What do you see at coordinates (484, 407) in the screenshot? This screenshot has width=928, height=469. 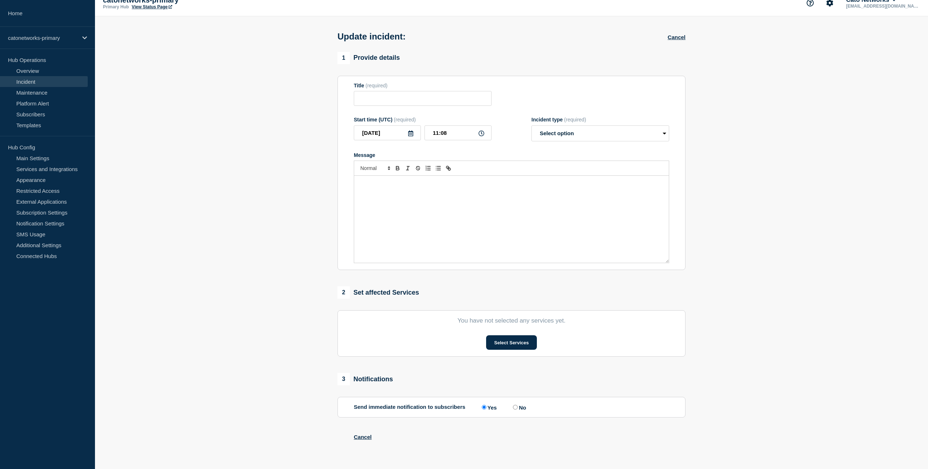 I see `input: Yes` at bounding box center [484, 407].